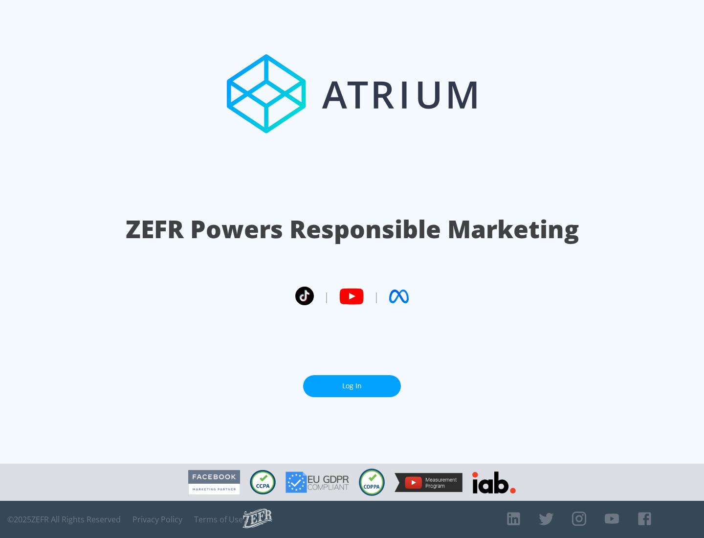 This screenshot has width=704, height=538. Describe the element at coordinates (262, 482) in the screenshot. I see `img: CCPA Compliant` at that location.